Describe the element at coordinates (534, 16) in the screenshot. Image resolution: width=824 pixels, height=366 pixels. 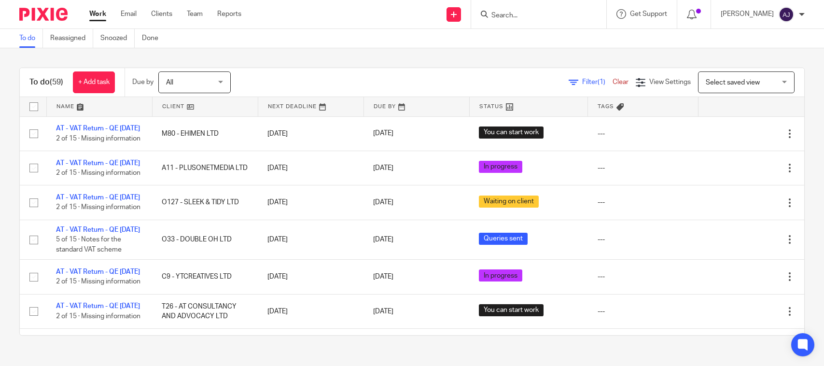
I see `input: Search` at that location.